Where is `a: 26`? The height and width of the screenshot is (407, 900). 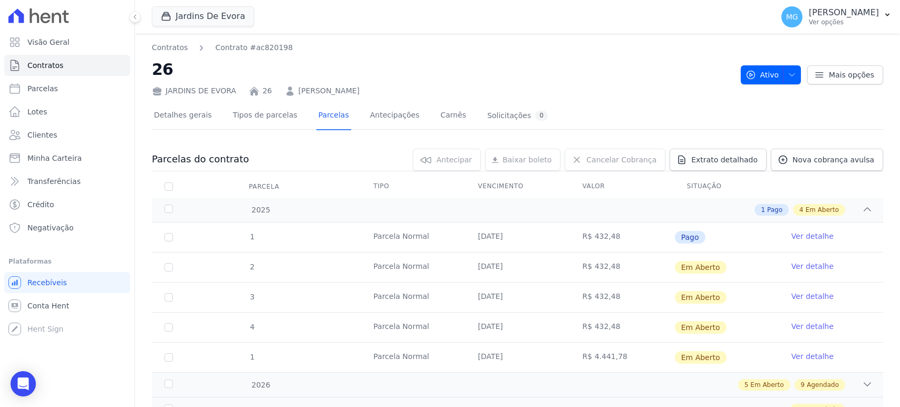 a: 26 is located at coordinates (267, 91).